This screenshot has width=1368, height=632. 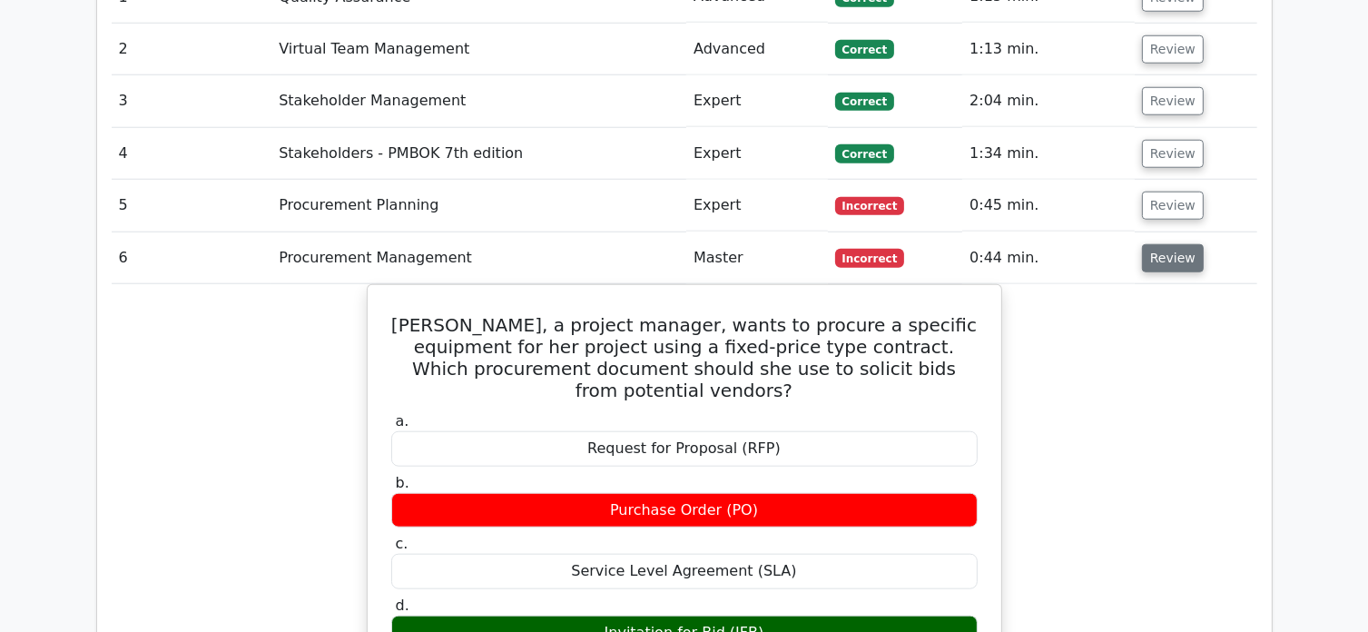 What do you see at coordinates (479, 205) in the screenshot?
I see `td: Procurement Planning` at bounding box center [479, 205].